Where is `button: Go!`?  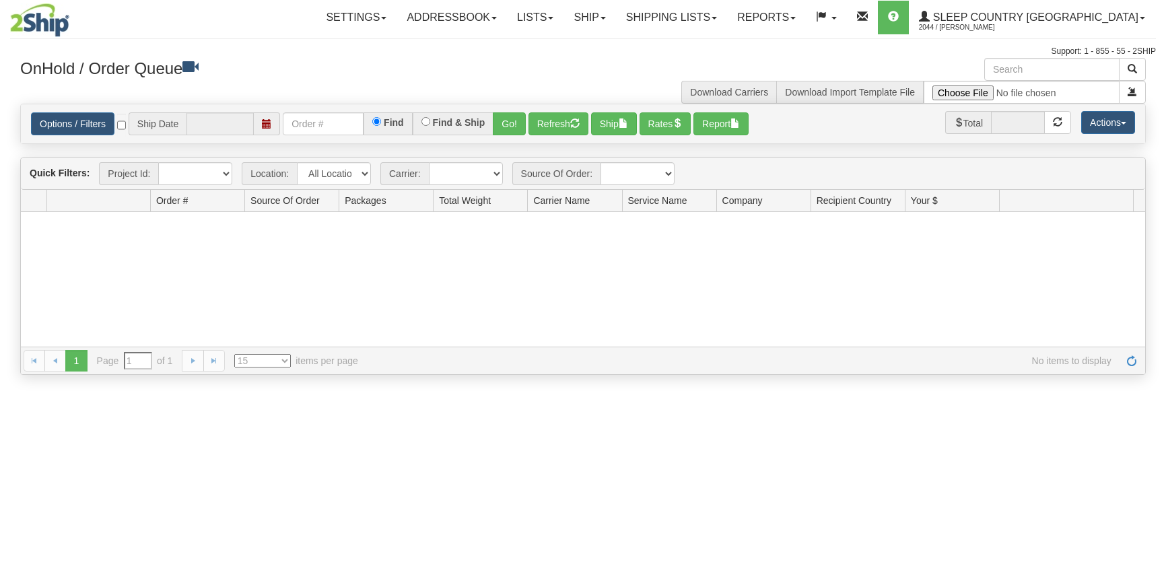
button: Go! is located at coordinates (509, 124).